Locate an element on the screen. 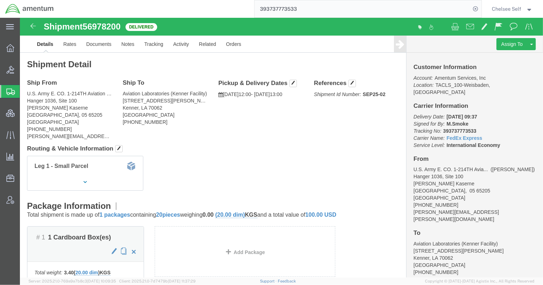  button: Chelsee Self is located at coordinates (513, 9).